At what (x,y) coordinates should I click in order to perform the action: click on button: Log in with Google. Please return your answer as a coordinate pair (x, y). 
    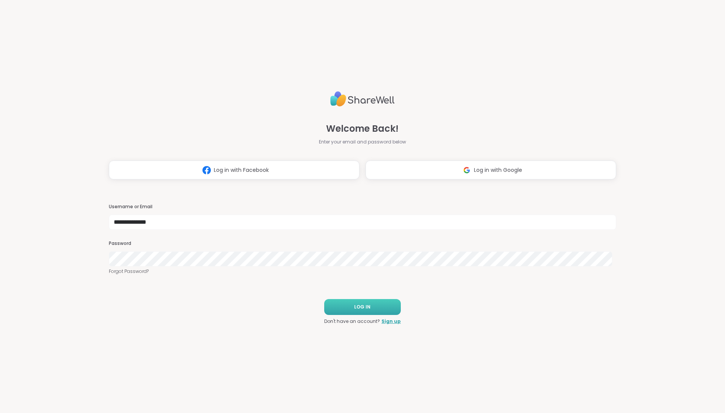
    Looking at the image, I should click on (490, 170).